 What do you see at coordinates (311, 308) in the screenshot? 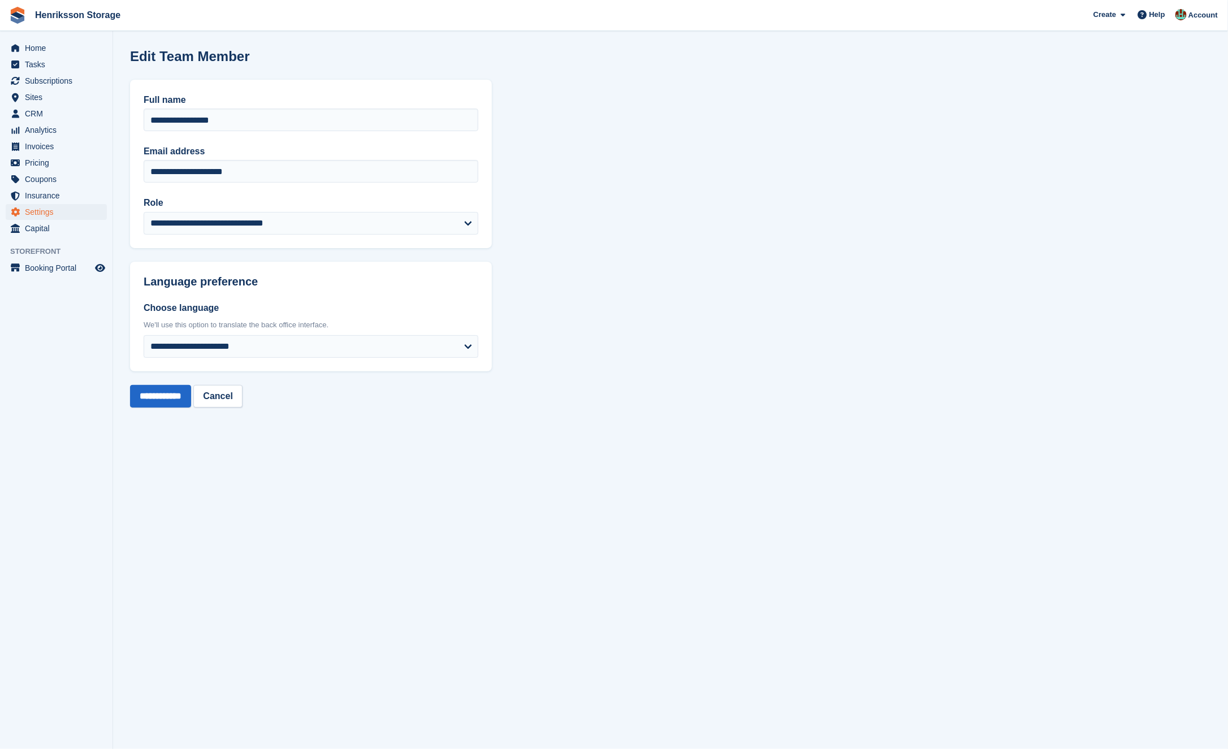
I see `label: Choose language` at bounding box center [311, 308].